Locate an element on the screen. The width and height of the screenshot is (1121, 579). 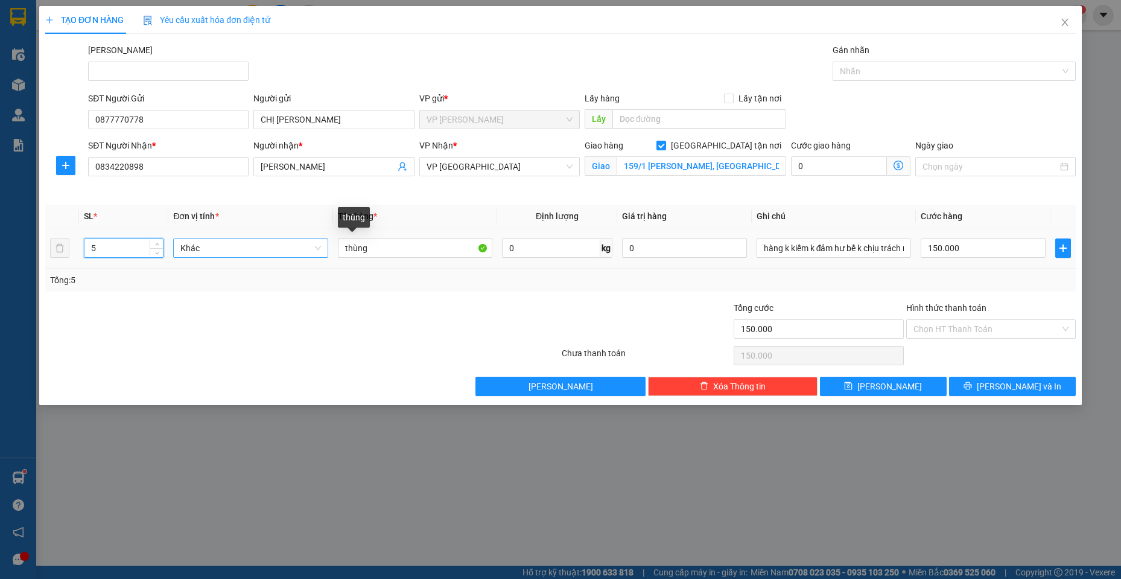
label: Hình thức thanh toán is located at coordinates (946, 308).